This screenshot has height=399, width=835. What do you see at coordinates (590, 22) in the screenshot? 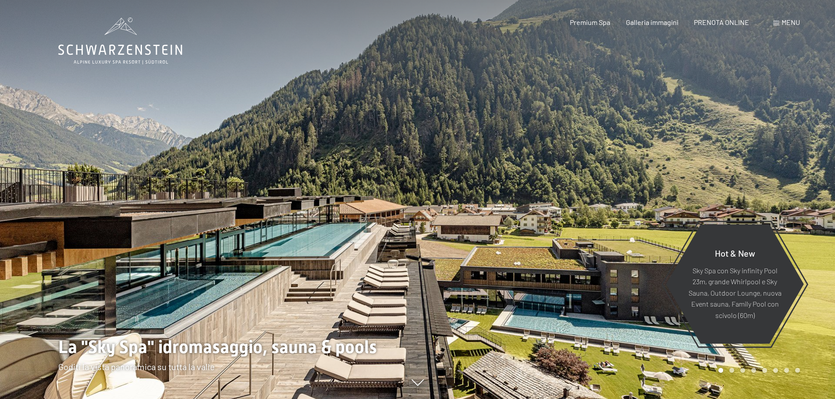
I see `span: Premium Spa` at bounding box center [590, 22].